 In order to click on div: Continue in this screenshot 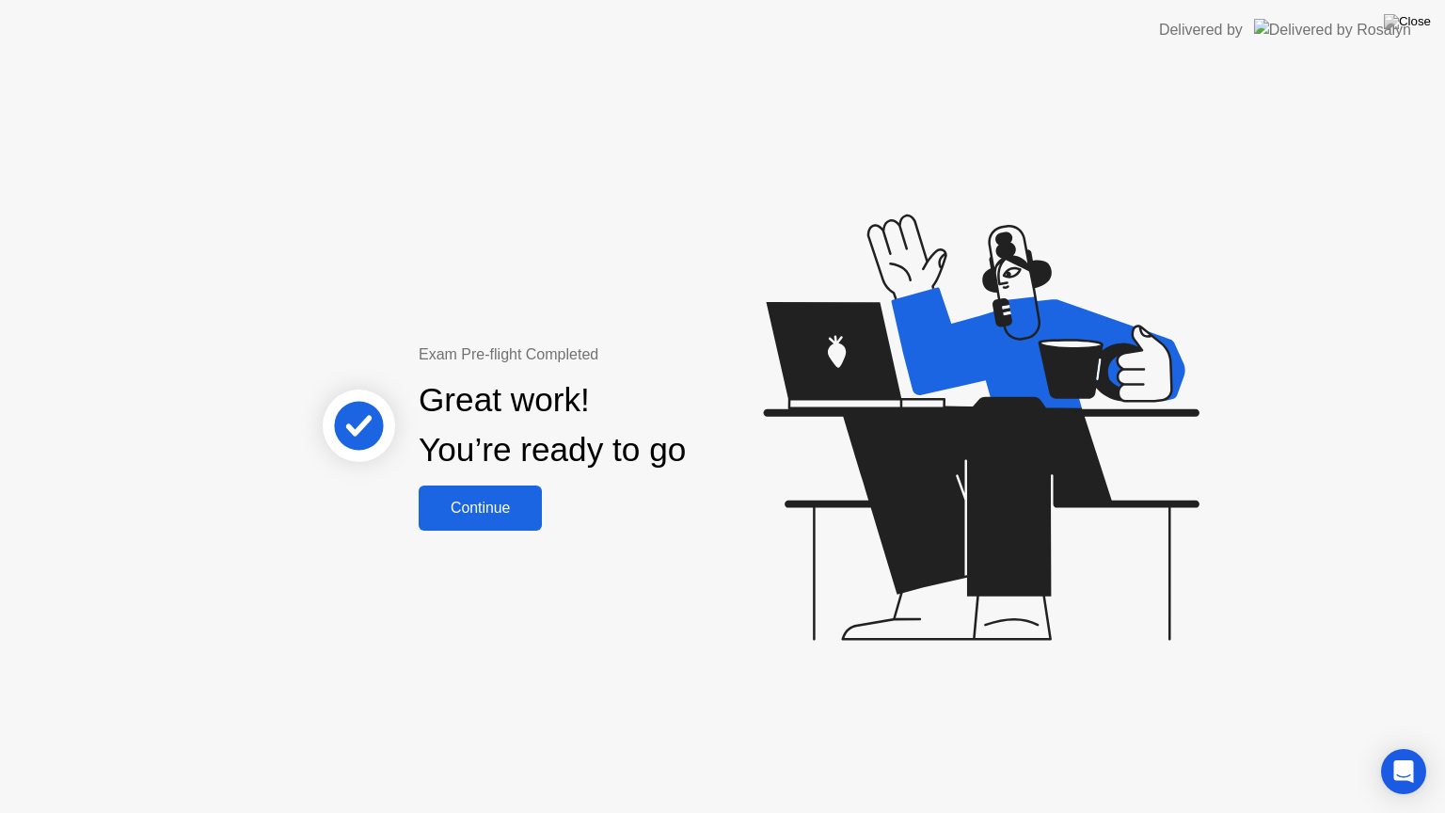, I will do `click(480, 508)`.